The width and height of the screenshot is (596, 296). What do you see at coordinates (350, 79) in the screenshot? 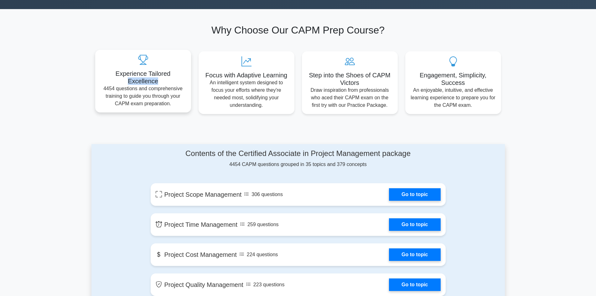
I see `h5: Step into the Shoes of CAPM Victors` at bounding box center [350, 79].